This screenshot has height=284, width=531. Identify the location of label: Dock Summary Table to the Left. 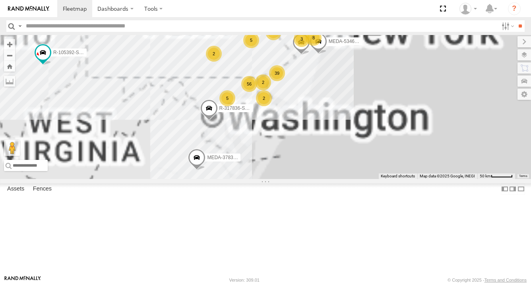
(505, 189).